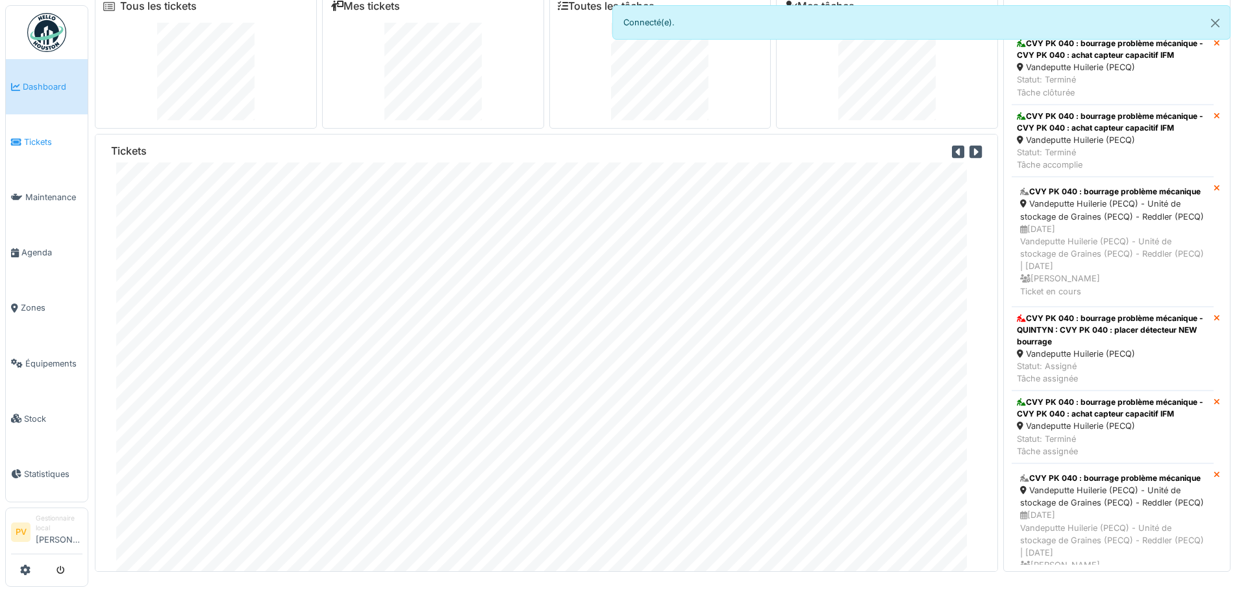 This screenshot has width=1237, height=592. Describe the element at coordinates (1112, 158) in the screenshot. I see `div: Statut: Terminé Tâche accomplie` at that location.